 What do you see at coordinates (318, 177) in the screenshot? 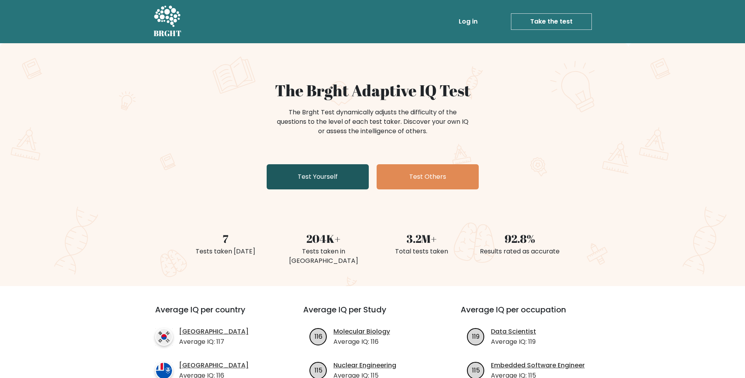
I see `a: Test Yourself` at bounding box center [318, 177].